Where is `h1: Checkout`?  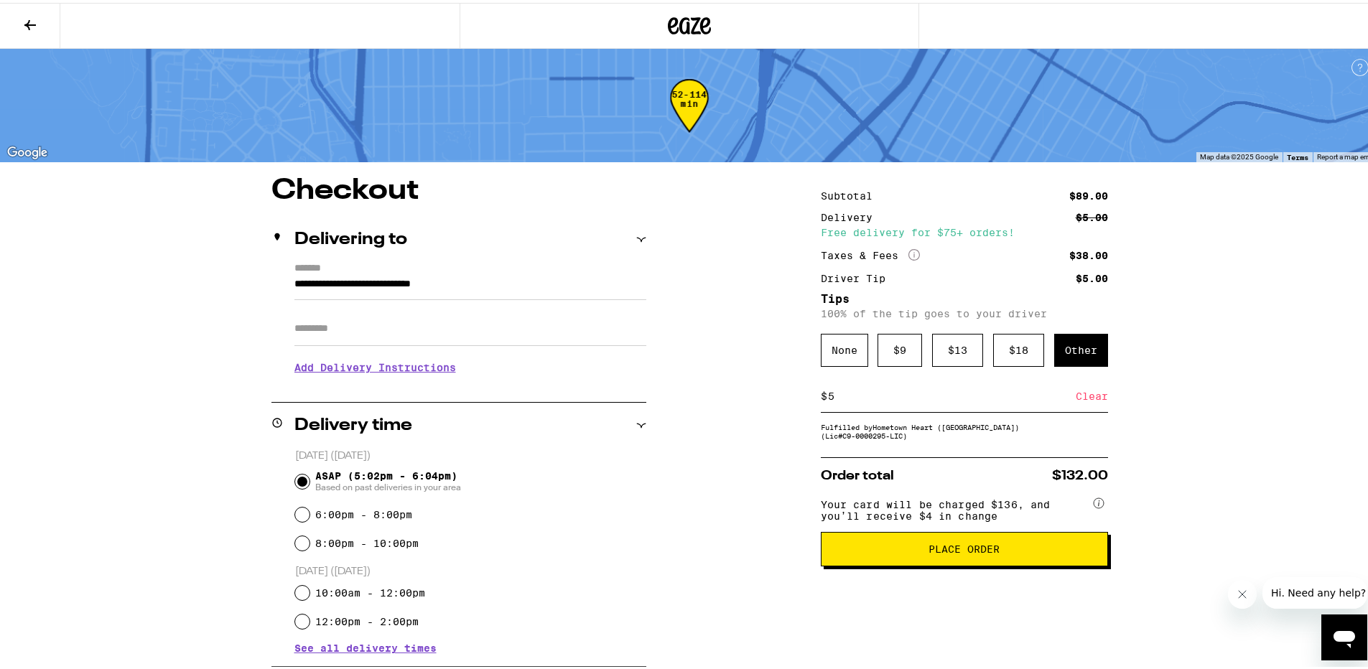 h1: Checkout is located at coordinates (459, 188).